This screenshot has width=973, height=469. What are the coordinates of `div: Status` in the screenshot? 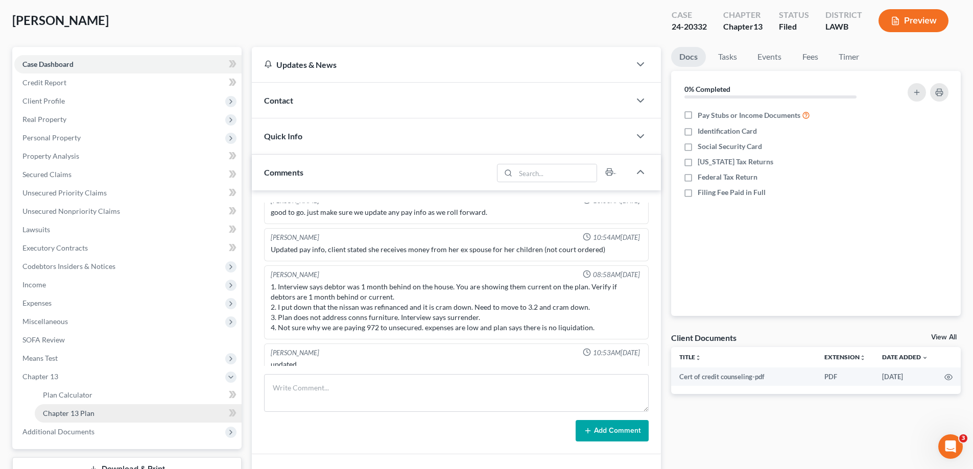 It's located at (794, 15).